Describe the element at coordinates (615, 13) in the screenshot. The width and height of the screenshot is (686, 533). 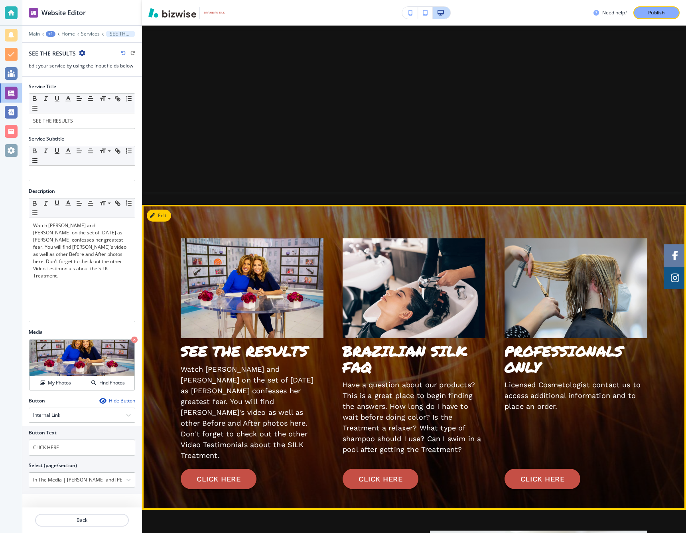
I see `h3: Need help?` at that location.